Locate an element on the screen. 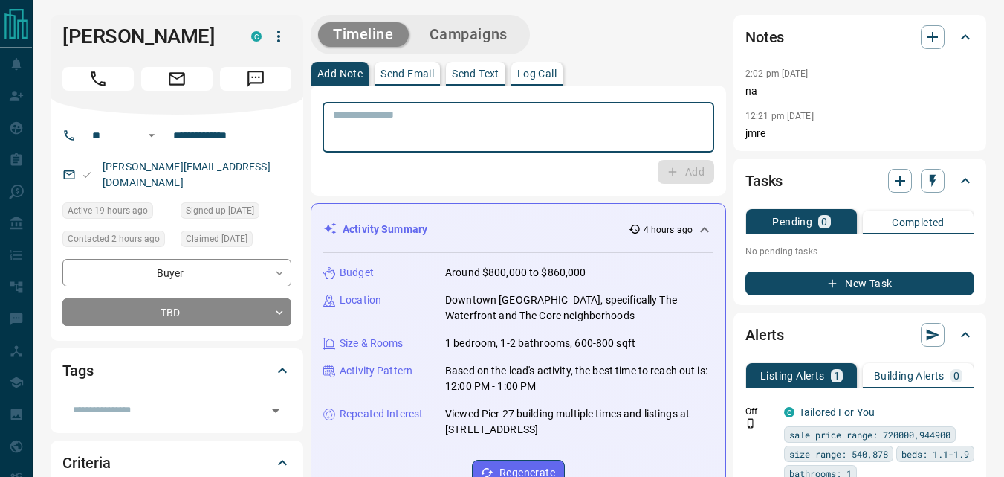 This screenshot has width=1004, height=477. h2: Tags is located at coordinates (77, 370).